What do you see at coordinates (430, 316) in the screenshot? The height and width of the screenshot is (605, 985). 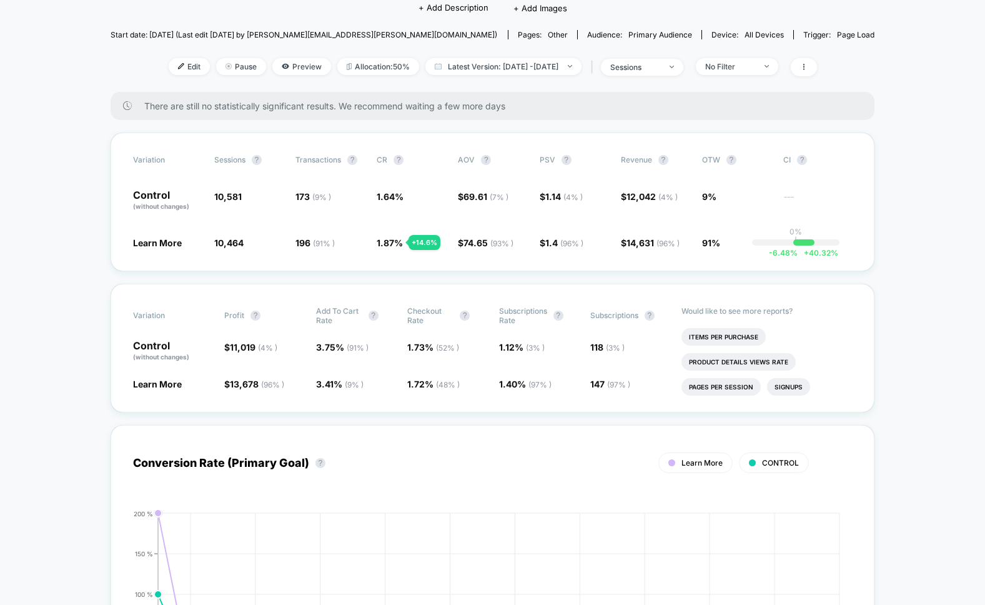 I see `span: Checkout Rate` at bounding box center [430, 316].